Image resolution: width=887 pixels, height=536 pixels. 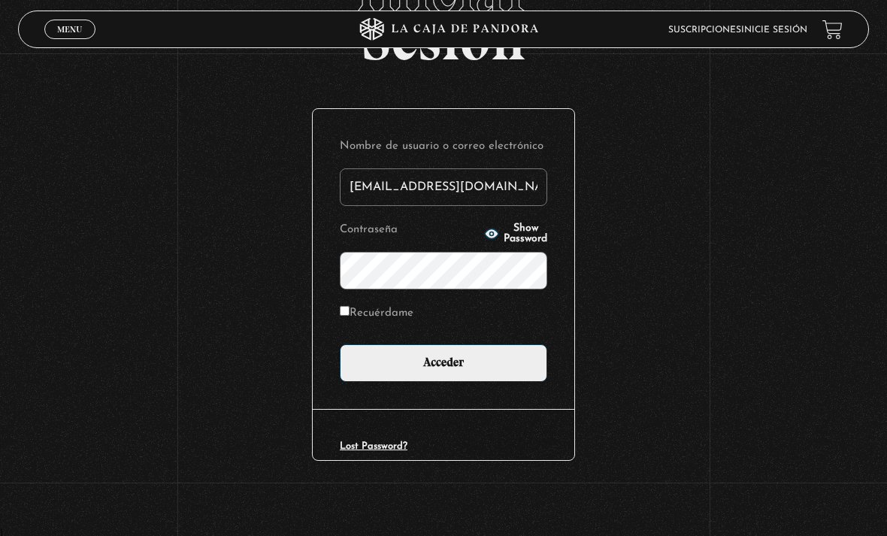 What do you see at coordinates (69, 29) in the screenshot?
I see `span: Menu` at bounding box center [69, 29].